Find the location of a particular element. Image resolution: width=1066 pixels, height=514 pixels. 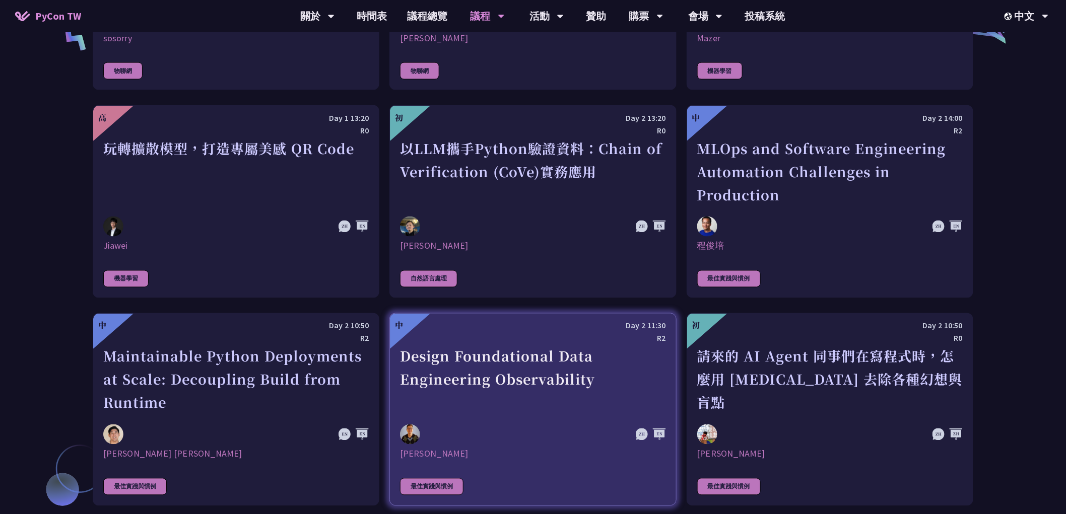

img: 程俊培 is located at coordinates (707, 227).